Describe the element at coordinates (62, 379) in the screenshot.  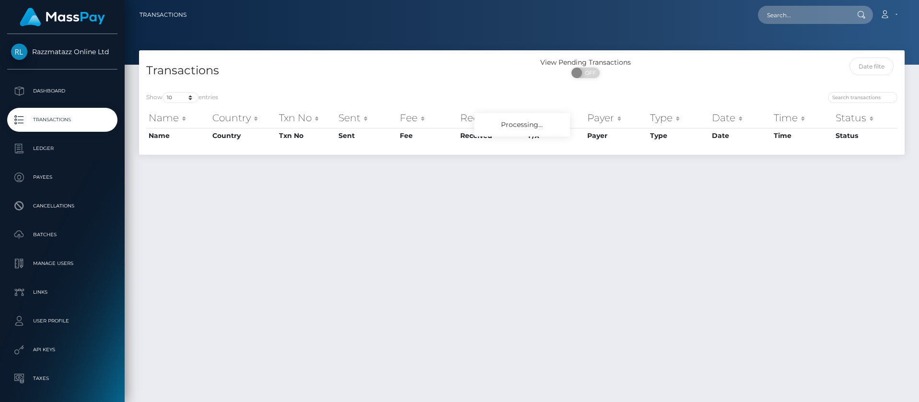
I see `p: Taxes` at that location.